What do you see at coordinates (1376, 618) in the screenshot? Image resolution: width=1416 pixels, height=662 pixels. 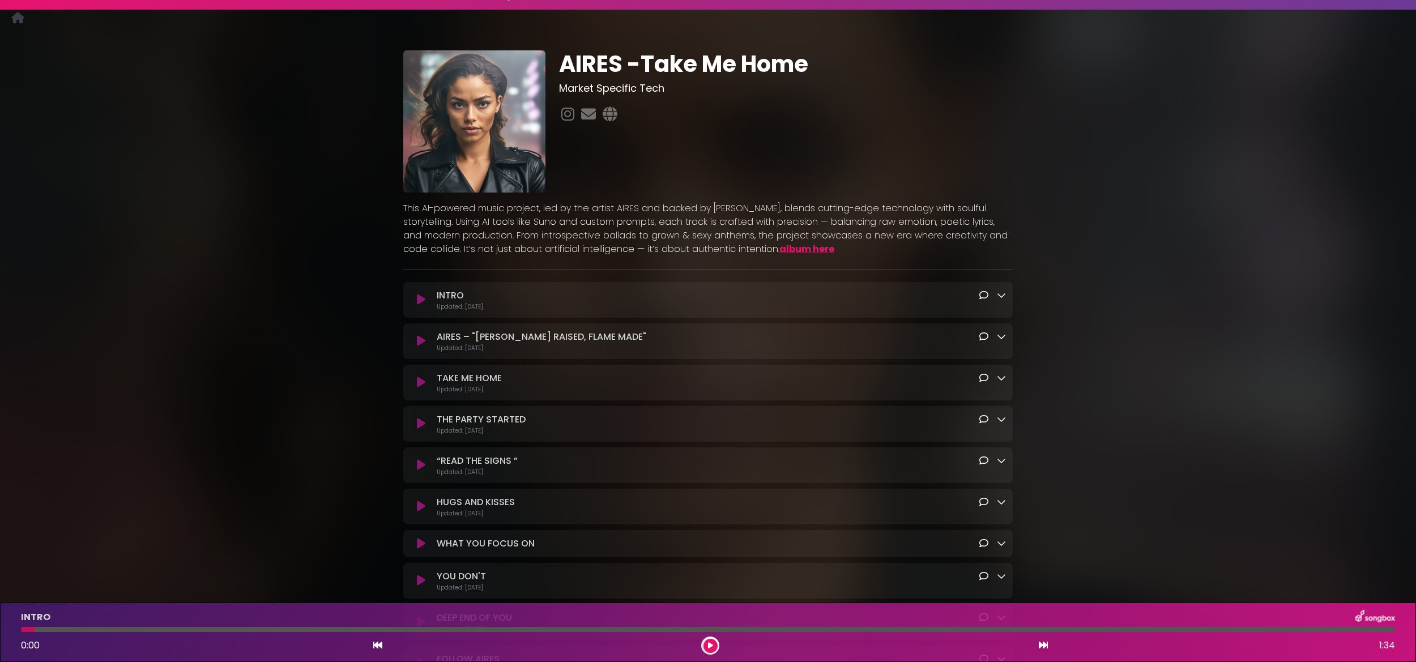 I see `img: songbox-logo-white.png` at bounding box center [1376, 618].